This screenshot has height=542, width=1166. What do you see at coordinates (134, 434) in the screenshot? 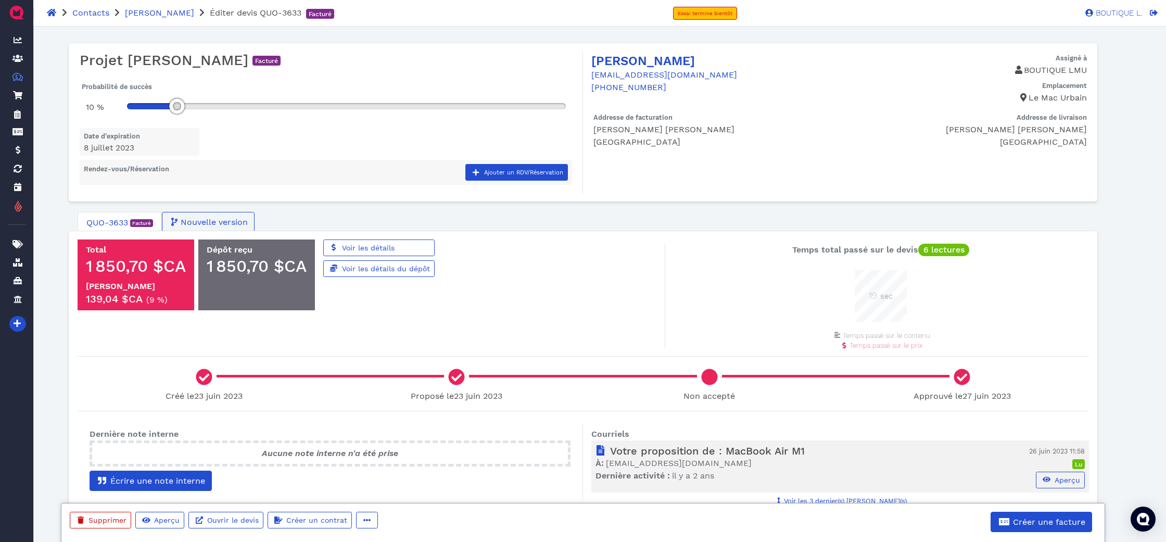
I see `span: Dernière note interne` at bounding box center [134, 434].